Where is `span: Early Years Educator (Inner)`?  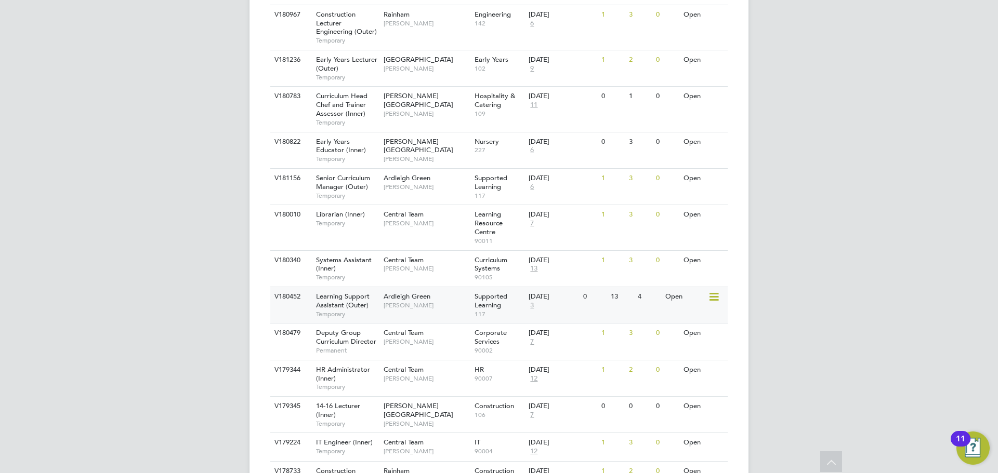 span: Early Years Educator (Inner) is located at coordinates (341, 146).